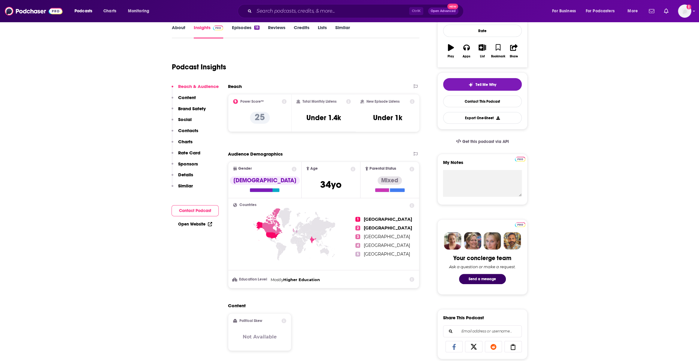  Describe the element at coordinates (332, 11) in the screenshot. I see `input: Search podcasts, credits, & more...` at that location.